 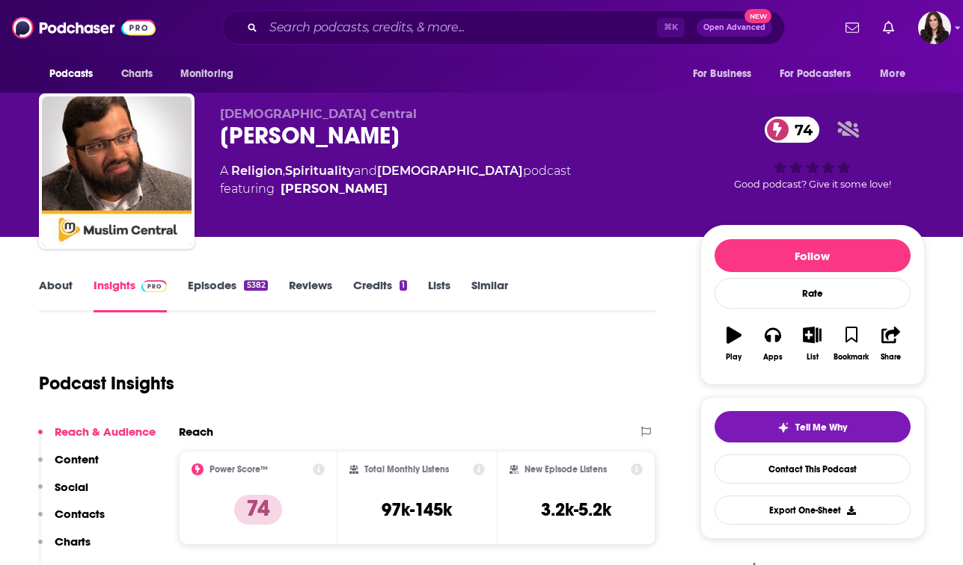 What do you see at coordinates (106, 384) in the screenshot?
I see `h1: Podcast Insights` at bounding box center [106, 384].